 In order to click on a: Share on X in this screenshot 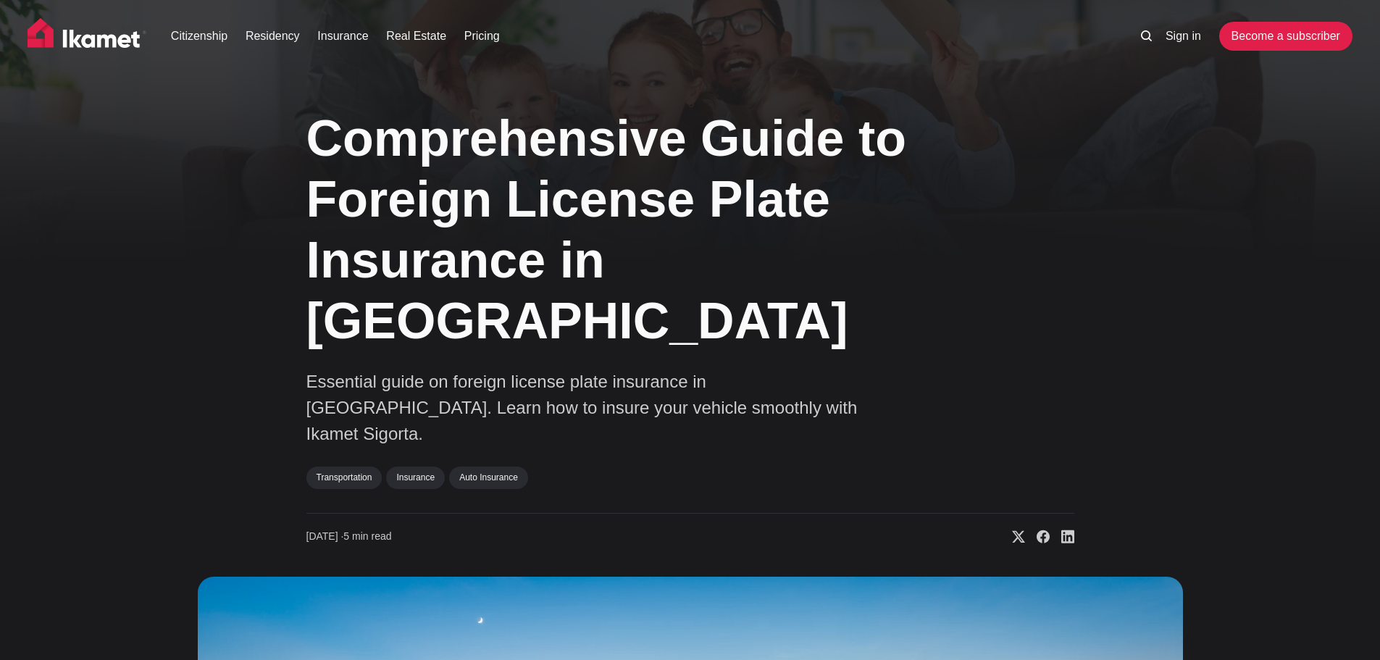, I will do `click(1013, 537)`.